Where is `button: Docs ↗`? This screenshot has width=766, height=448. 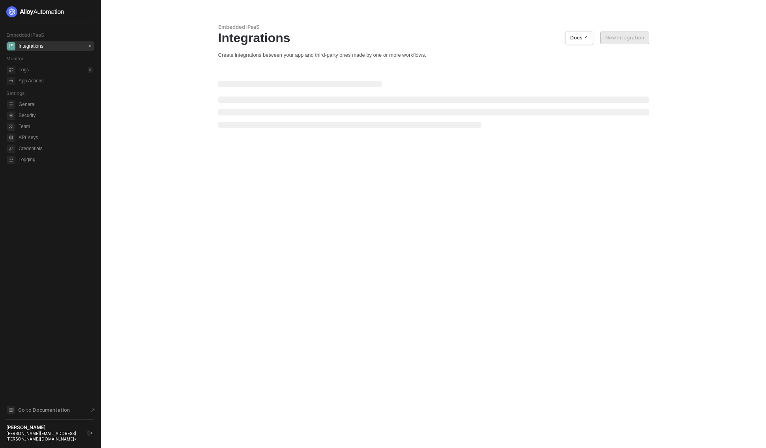
button: Docs ↗ is located at coordinates (579, 38).